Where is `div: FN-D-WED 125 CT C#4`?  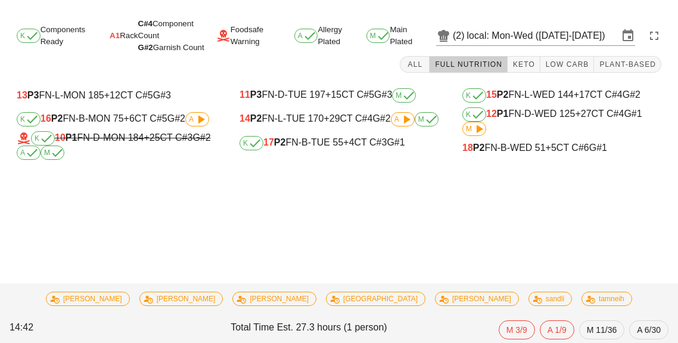
div: FN-D-WED 125 CT C#4 is located at coordinates (562, 122).